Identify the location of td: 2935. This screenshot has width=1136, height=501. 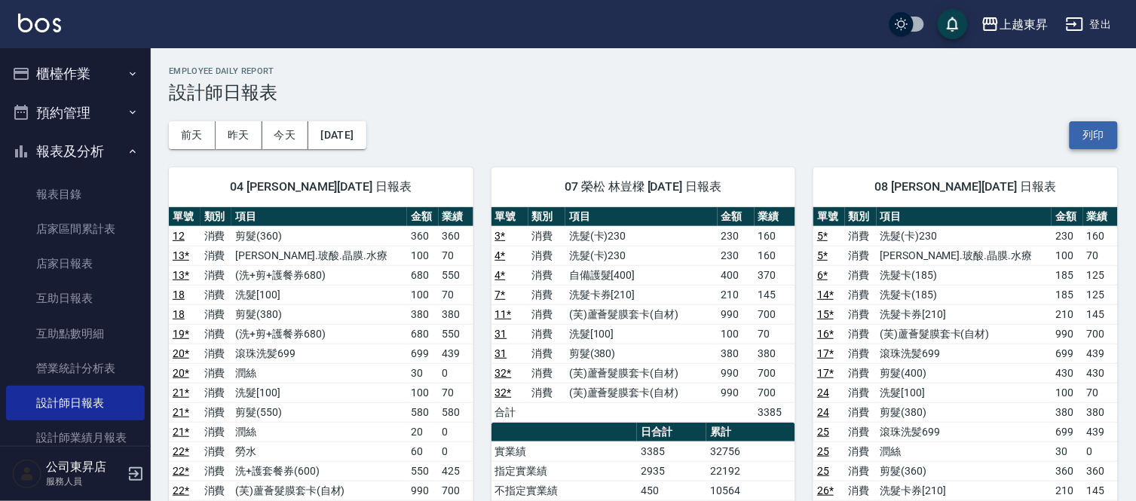
(671, 471).